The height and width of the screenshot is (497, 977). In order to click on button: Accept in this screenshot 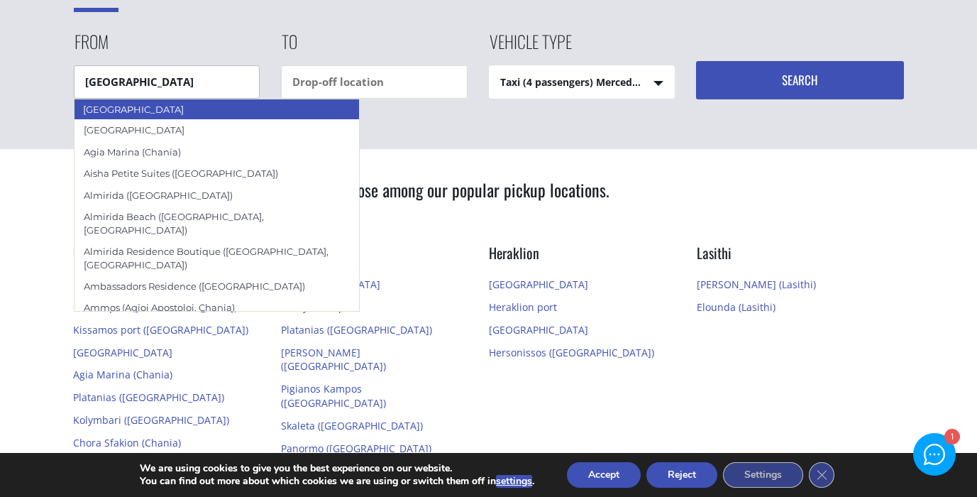, I will do `click(604, 475)`.